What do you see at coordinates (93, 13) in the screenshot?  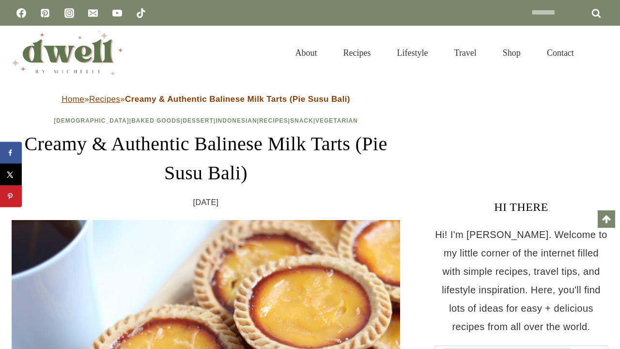 I see `a: Email` at bounding box center [93, 13].